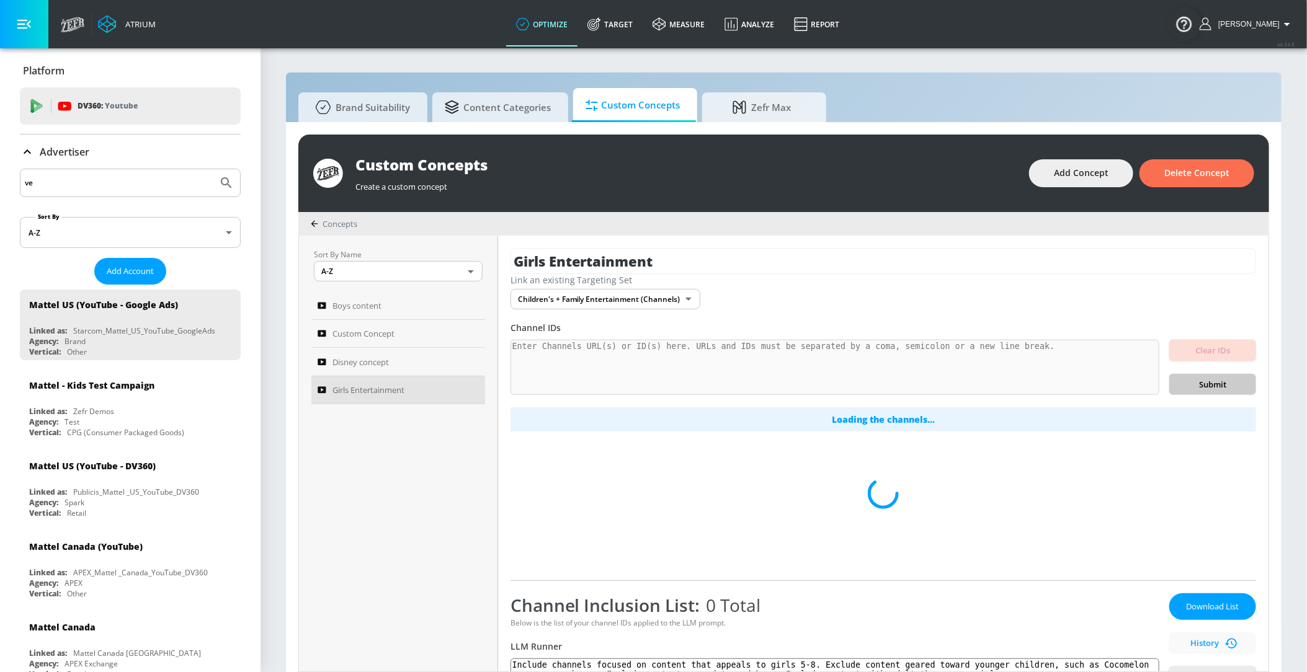 Image resolution: width=1307 pixels, height=672 pixels. What do you see at coordinates (65, 152) in the screenshot?
I see `p: Advertiser` at bounding box center [65, 152].